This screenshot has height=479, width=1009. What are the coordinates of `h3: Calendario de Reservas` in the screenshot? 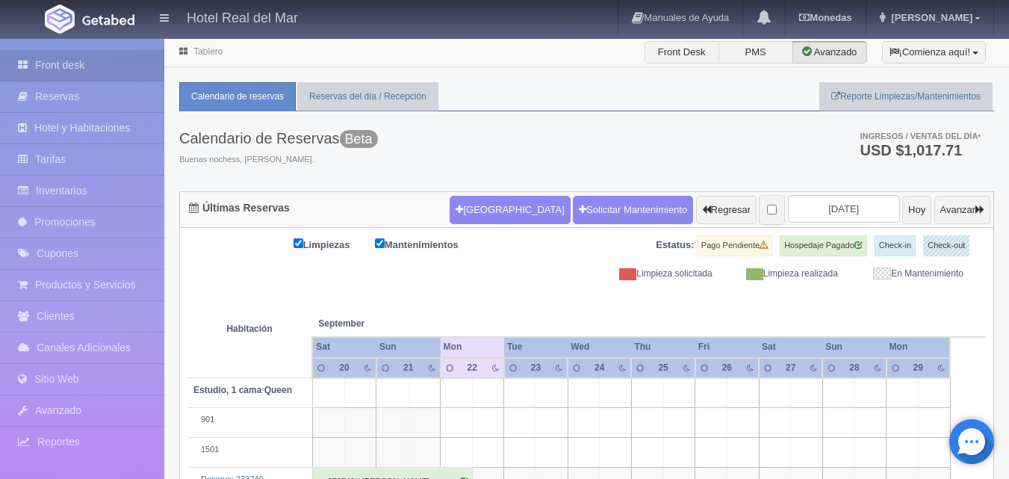 It's located at (279, 138).